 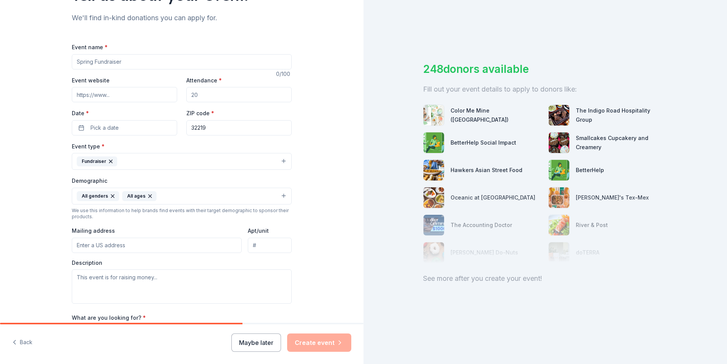 What do you see at coordinates (89, 181) in the screenshot?
I see `label: Demographic` at bounding box center [89, 181].